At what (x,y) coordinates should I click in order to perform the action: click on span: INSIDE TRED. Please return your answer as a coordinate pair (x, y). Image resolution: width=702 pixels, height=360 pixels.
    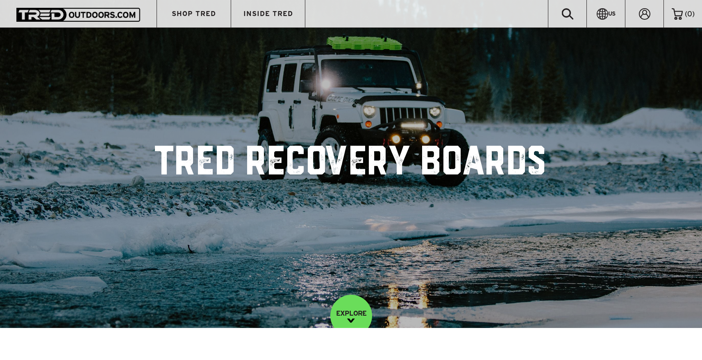
    Looking at the image, I should click on (268, 14).